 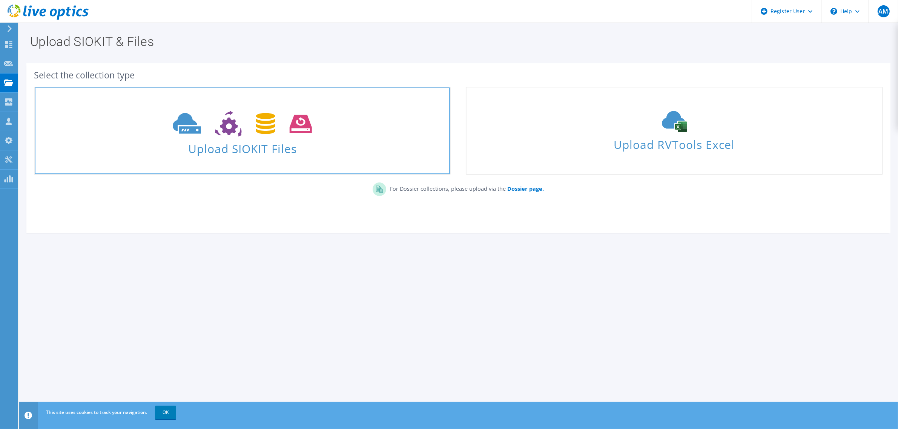 What do you see at coordinates (242, 146) in the screenshot?
I see `span: Upload SIOKIT Files` at bounding box center [242, 146].